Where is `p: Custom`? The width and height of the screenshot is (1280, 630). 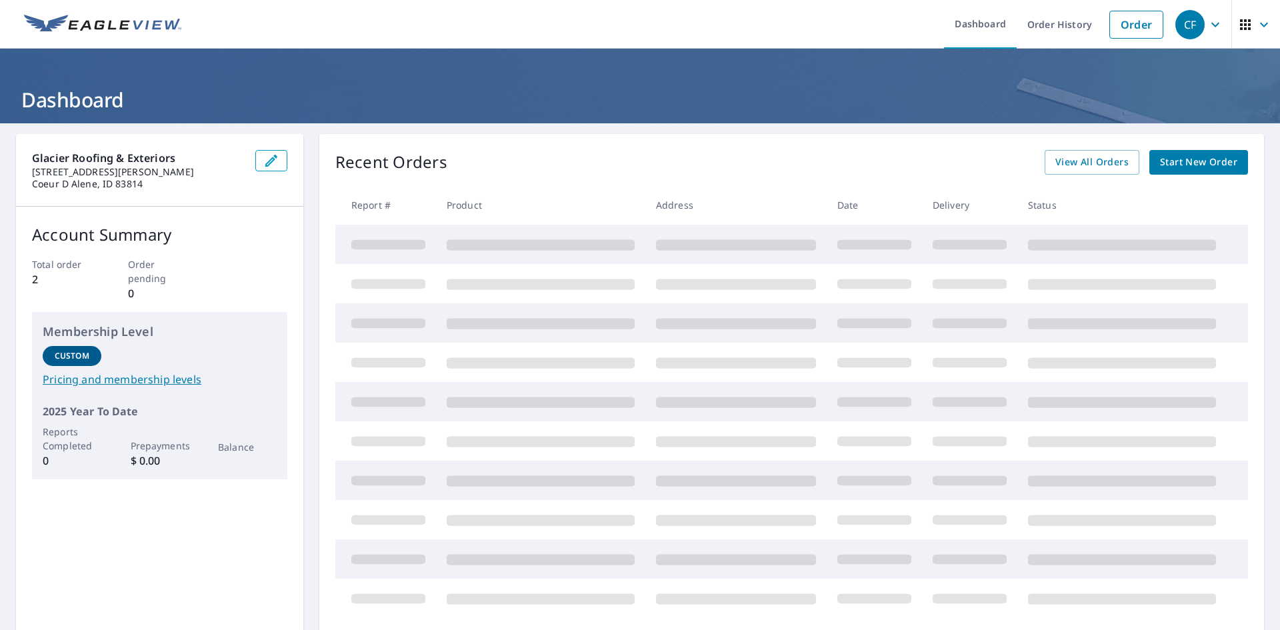
p: Custom is located at coordinates (72, 356).